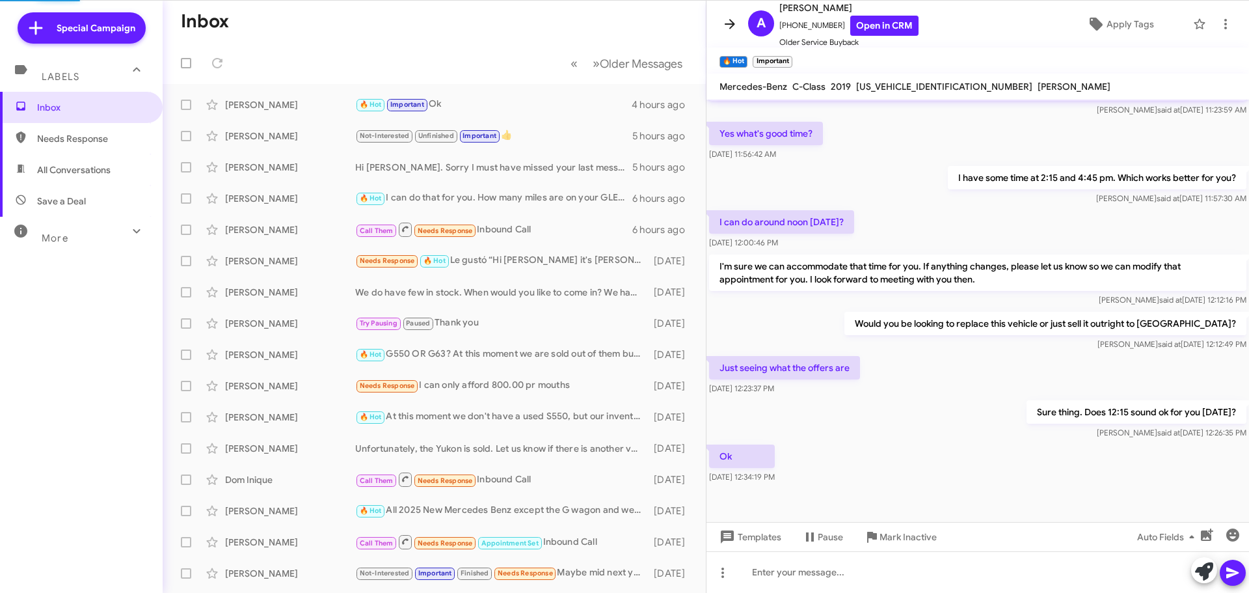 The image size is (1249, 593). Describe the element at coordinates (809, 87) in the screenshot. I see `span: C-Class` at that location.